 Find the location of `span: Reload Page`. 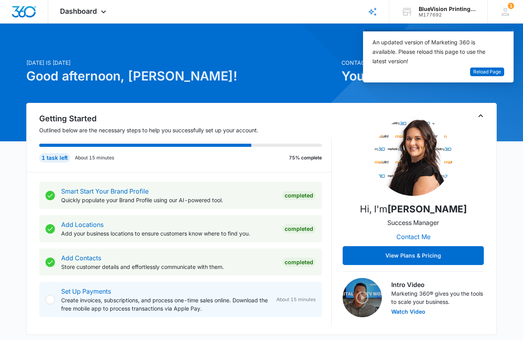

span: Reload Page is located at coordinates (487, 72).